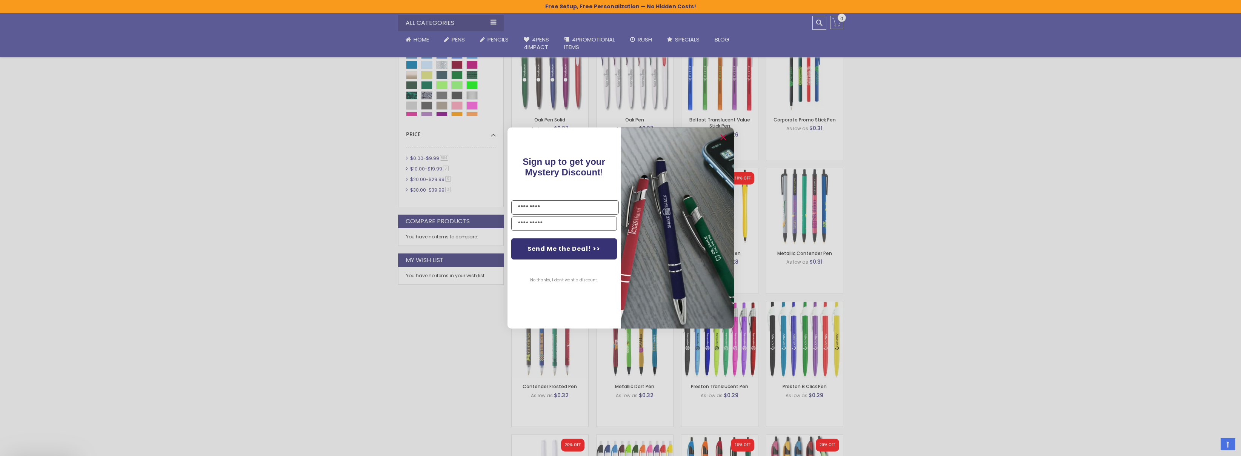  Describe the element at coordinates (564, 167) in the screenshot. I see `span: Sign up to get your Mystery Discount` at that location.